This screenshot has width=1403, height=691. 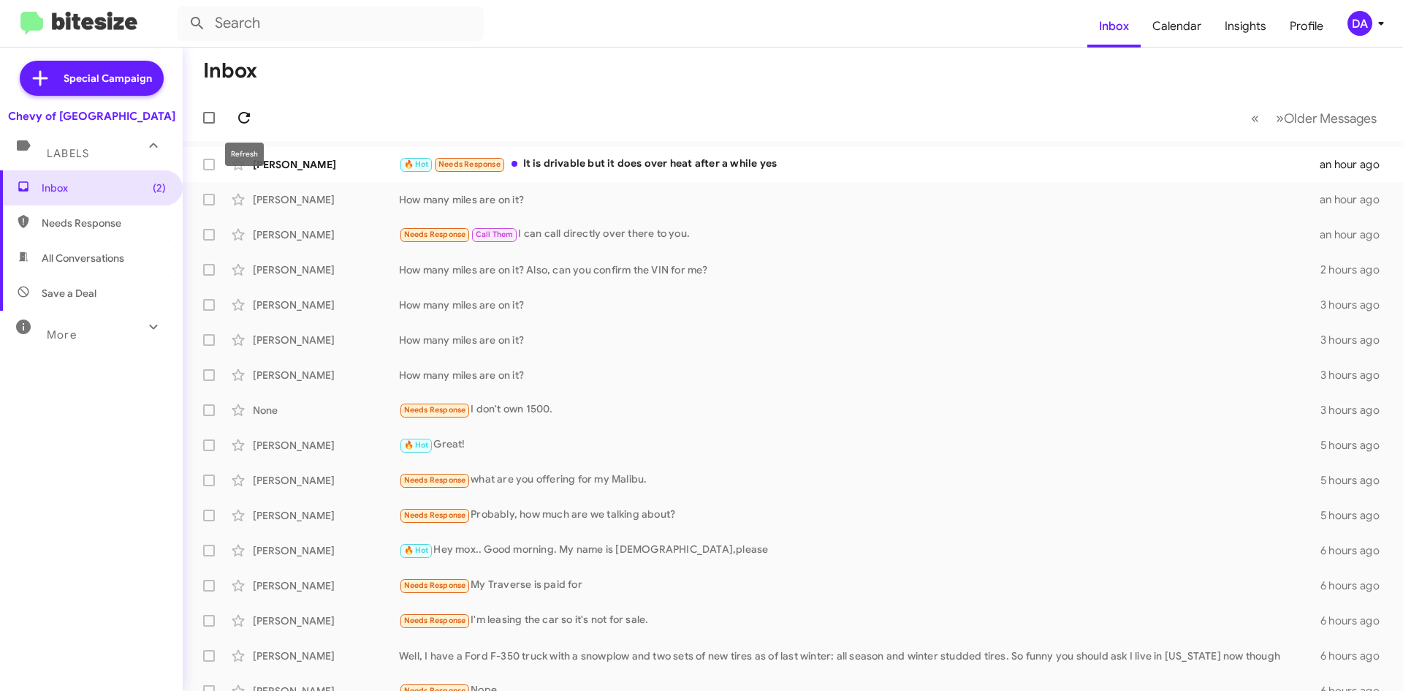 What do you see at coordinates (495, 234) in the screenshot?
I see `span: Call Them` at bounding box center [495, 234].